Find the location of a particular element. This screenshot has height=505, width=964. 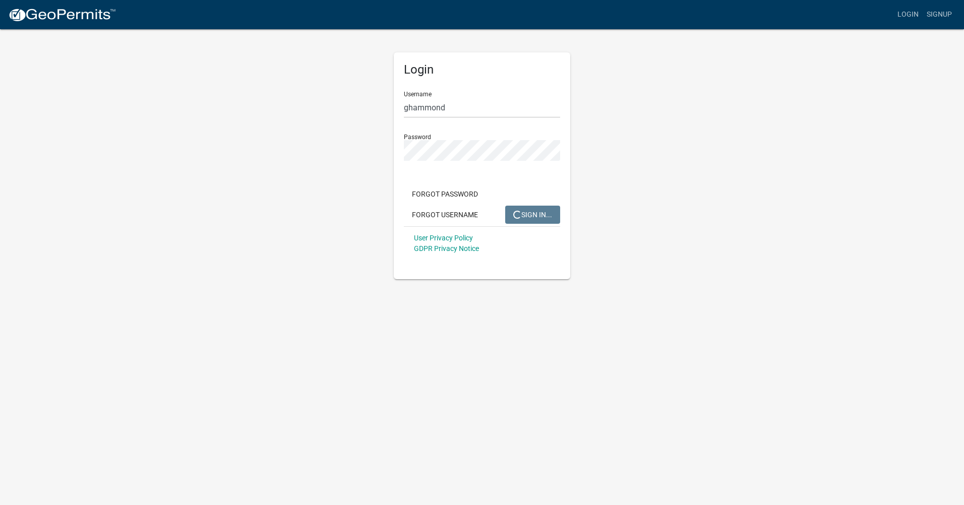

a: Login is located at coordinates (908, 15).